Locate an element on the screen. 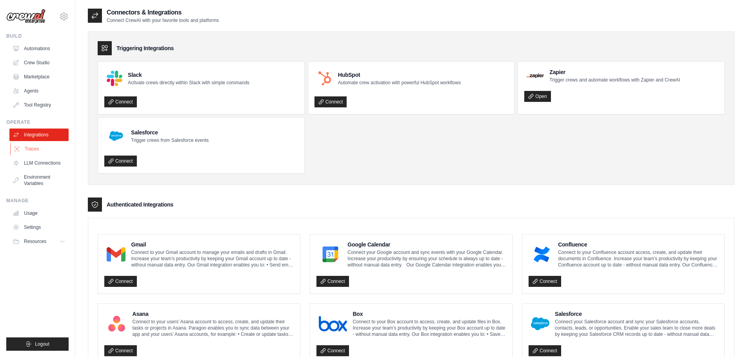 The height and width of the screenshot is (357, 747). p: Connect your Google account and sync events with your Google Calendar. Increase your productivity... is located at coordinates (427, 259).